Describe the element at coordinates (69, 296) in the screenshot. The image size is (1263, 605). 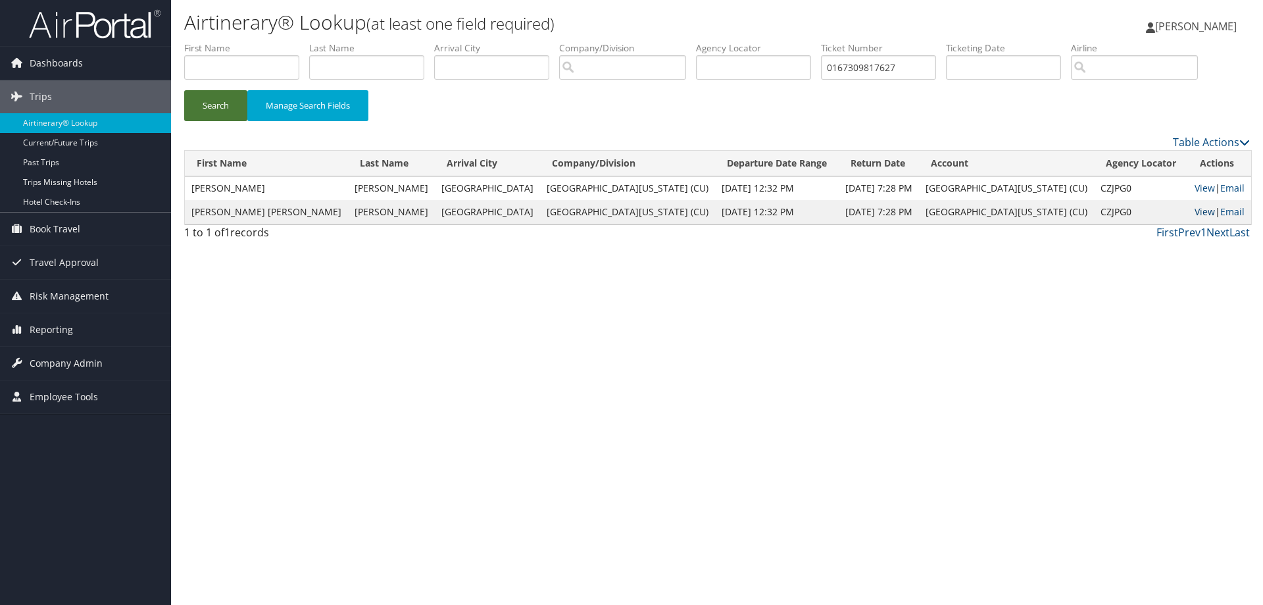
I see `span: Risk Management` at that location.